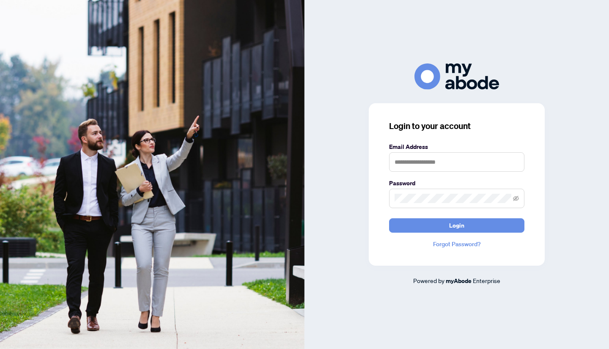  I want to click on span: Login, so click(457, 226).